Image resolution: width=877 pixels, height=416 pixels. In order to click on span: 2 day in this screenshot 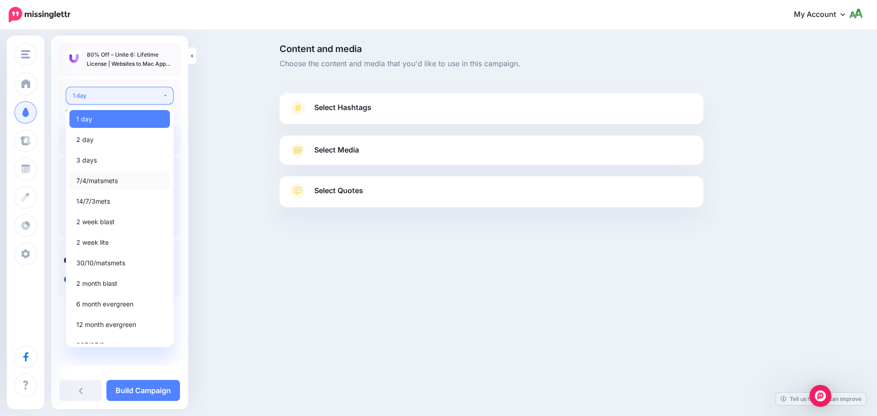, I will do `click(85, 140)`.